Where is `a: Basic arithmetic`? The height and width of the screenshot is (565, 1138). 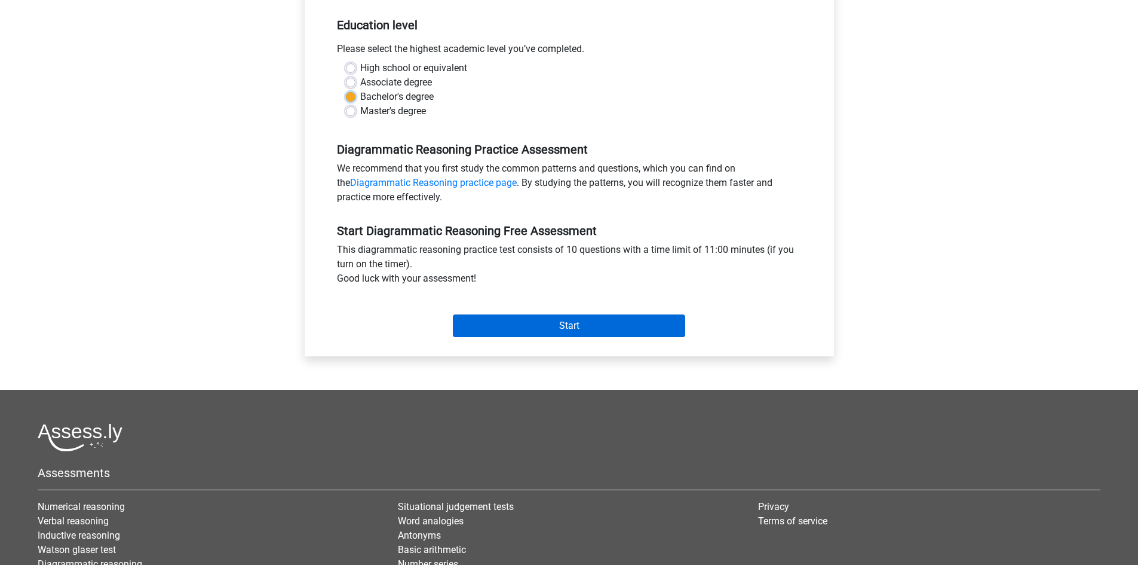
a: Basic arithmetic is located at coordinates (432, 549).